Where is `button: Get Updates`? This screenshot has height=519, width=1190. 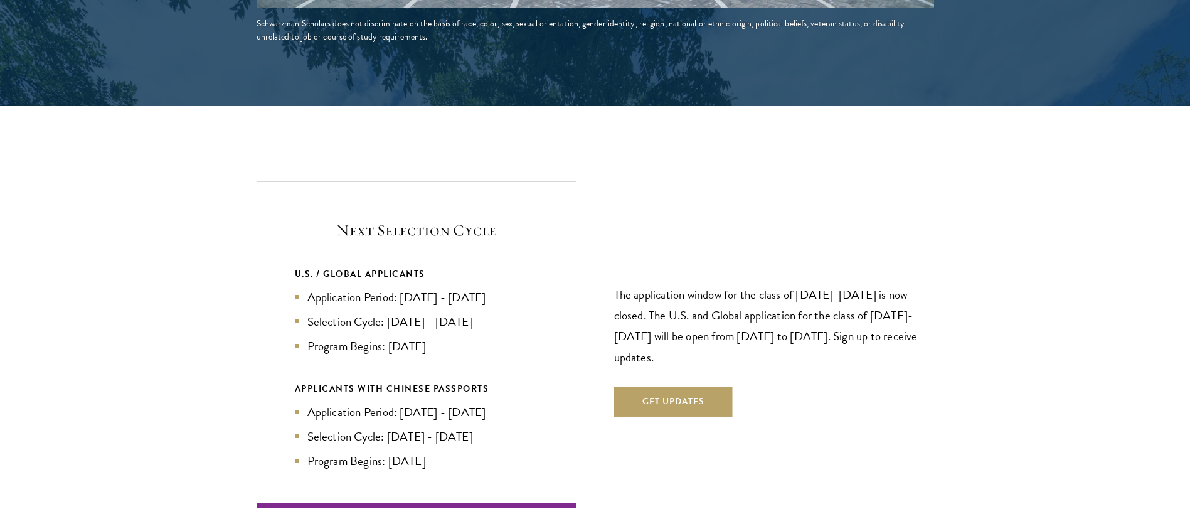
button: Get Updates is located at coordinates (673, 402).